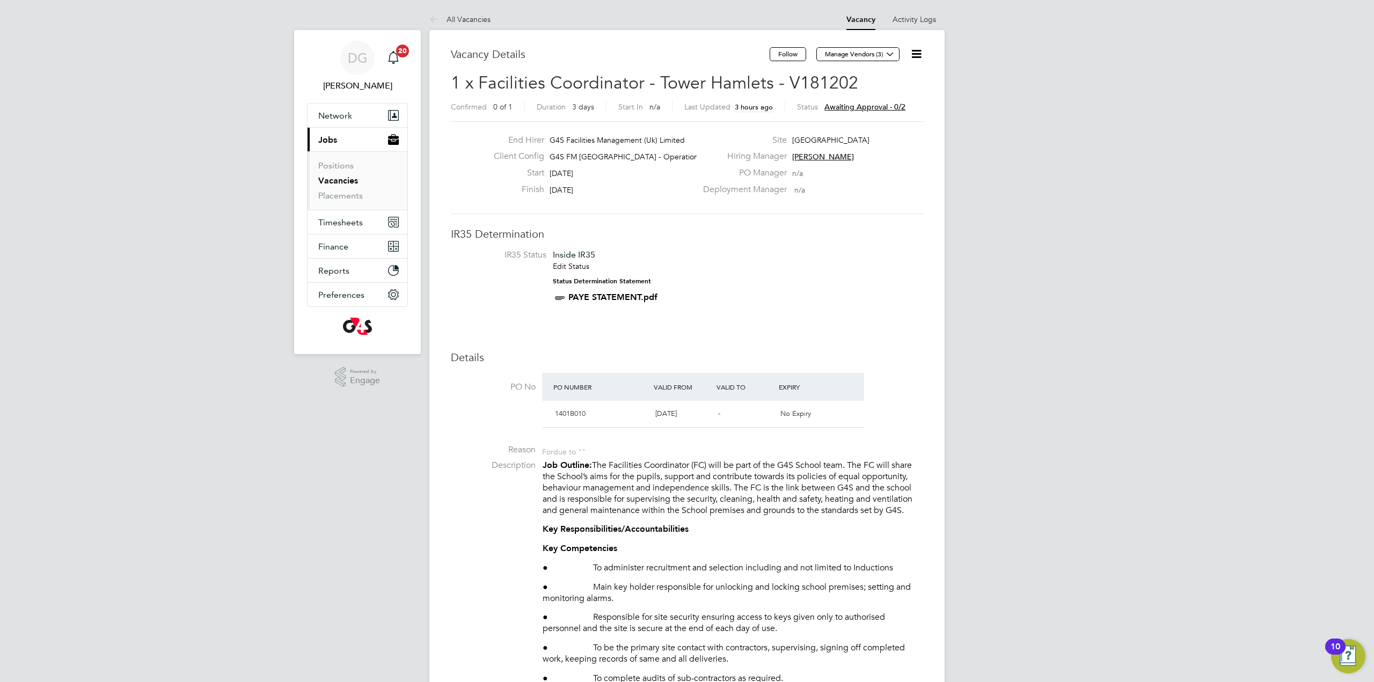  What do you see at coordinates (515, 189) in the screenshot?
I see `label: Finish` at bounding box center [515, 189].